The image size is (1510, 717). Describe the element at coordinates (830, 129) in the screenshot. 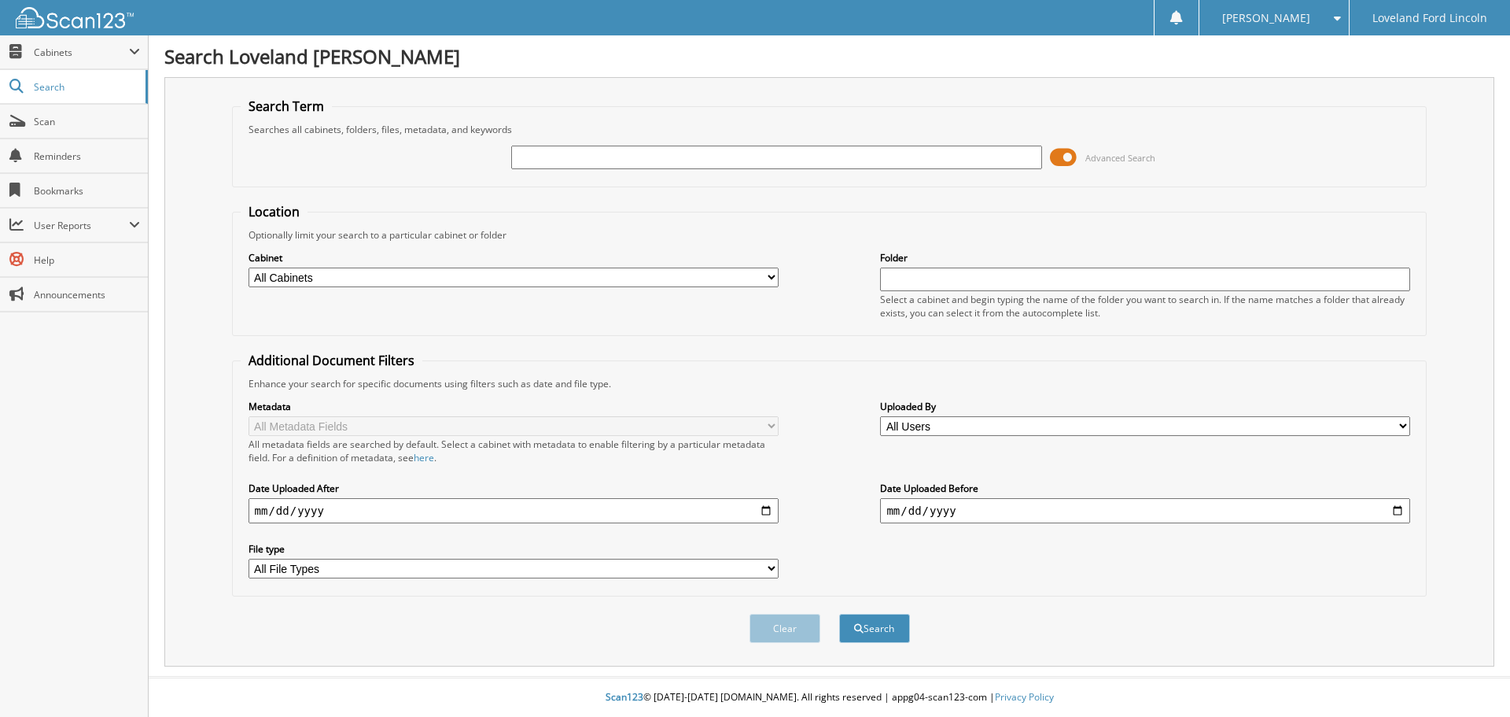

I see `div: Searches all cabinets, folders, files, metadata, and keywords` at that location.